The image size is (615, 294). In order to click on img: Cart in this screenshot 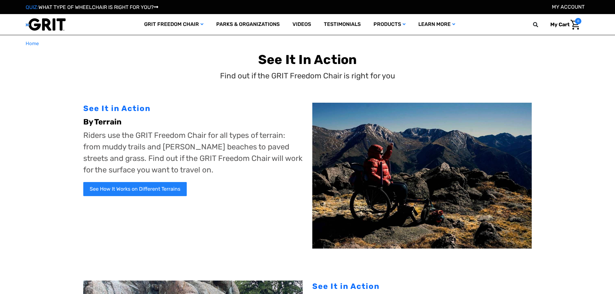, I will do `click(575, 25)`.